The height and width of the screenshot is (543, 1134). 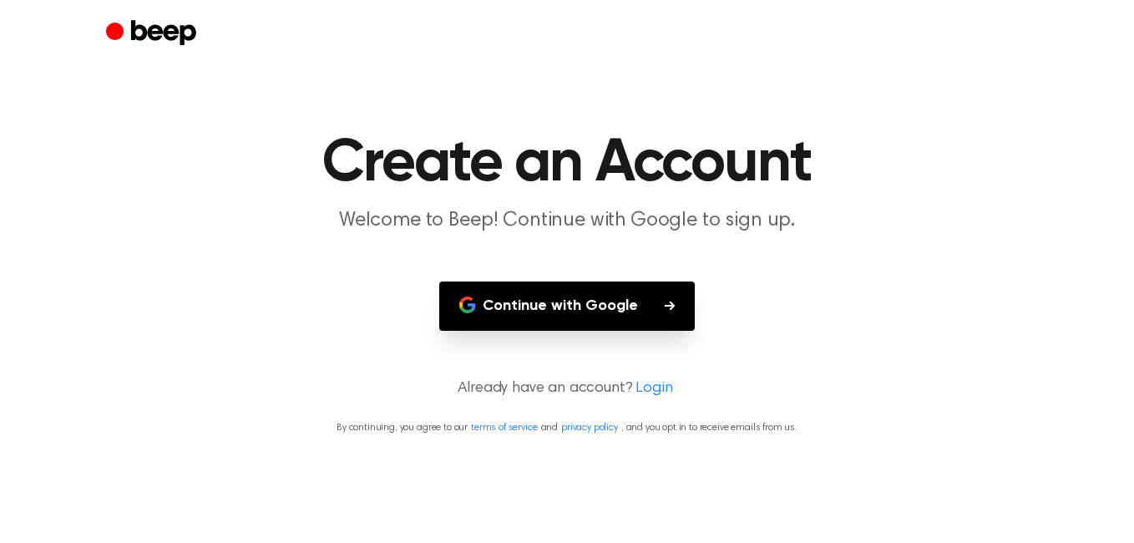 What do you see at coordinates (589, 427) in the screenshot?
I see `a: privacy policy` at bounding box center [589, 427].